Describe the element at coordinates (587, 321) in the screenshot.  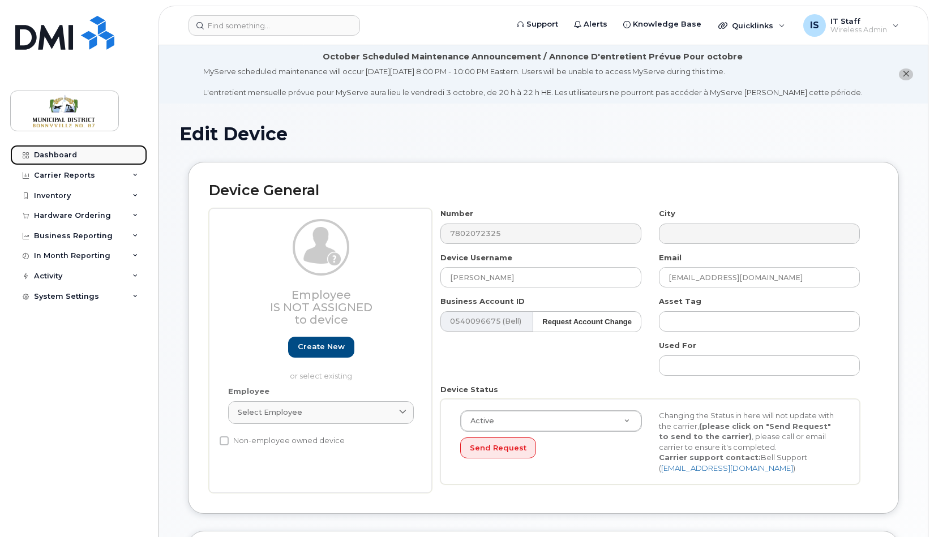
I see `strong: Request Account Change` at that location.